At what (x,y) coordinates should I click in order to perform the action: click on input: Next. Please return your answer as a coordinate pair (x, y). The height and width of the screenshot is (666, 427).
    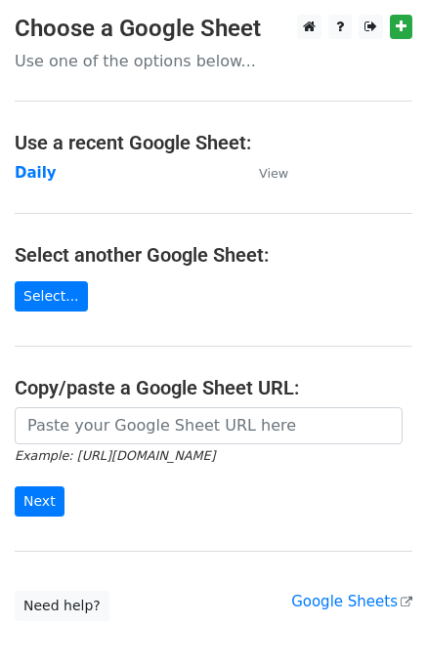
    Looking at the image, I should click on (39, 501).